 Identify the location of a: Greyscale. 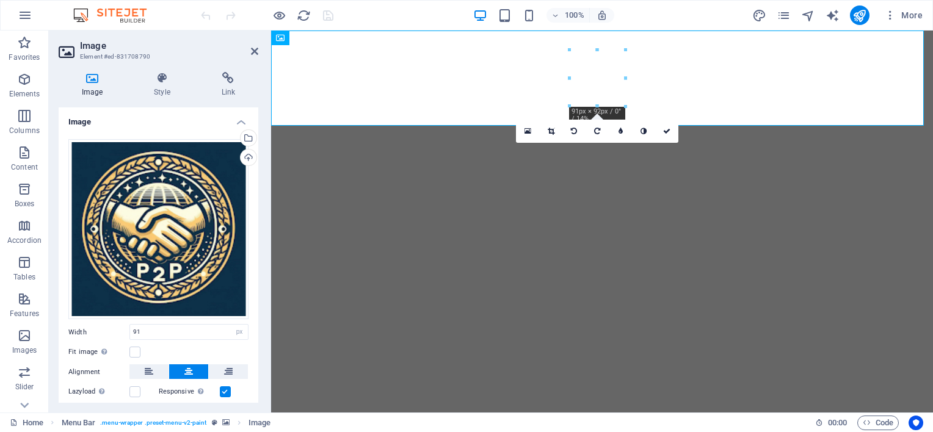
(644, 131).